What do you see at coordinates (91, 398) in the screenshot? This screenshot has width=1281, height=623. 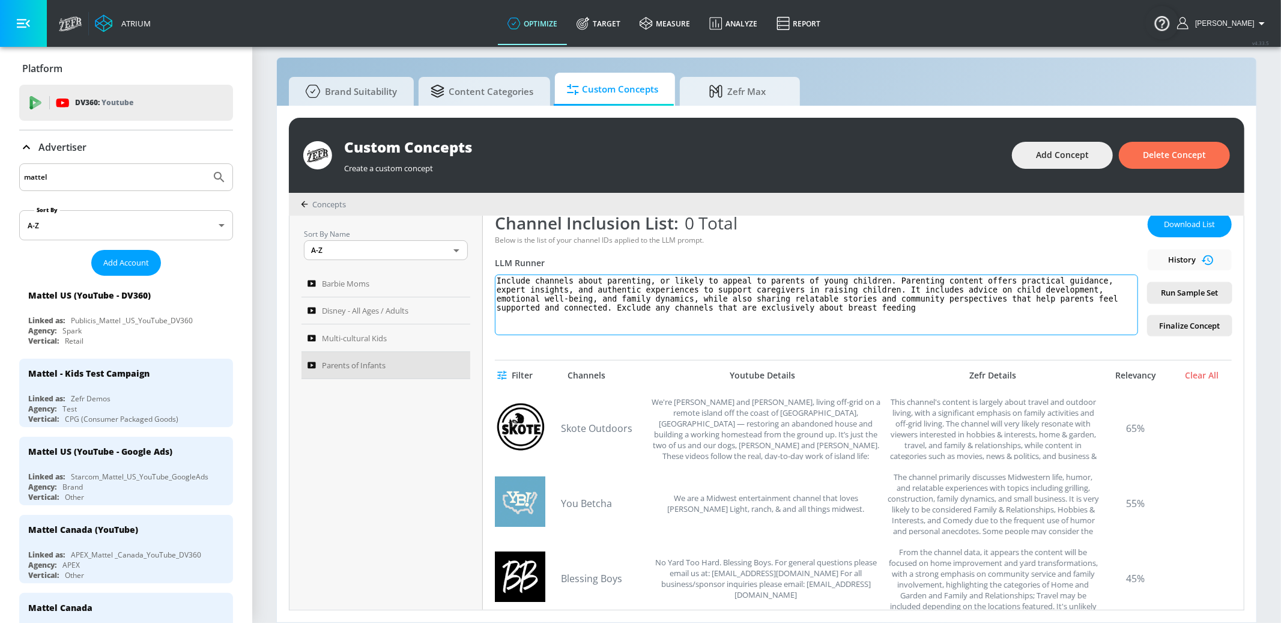 I see `div: Zefr Demos` at bounding box center [91, 398].